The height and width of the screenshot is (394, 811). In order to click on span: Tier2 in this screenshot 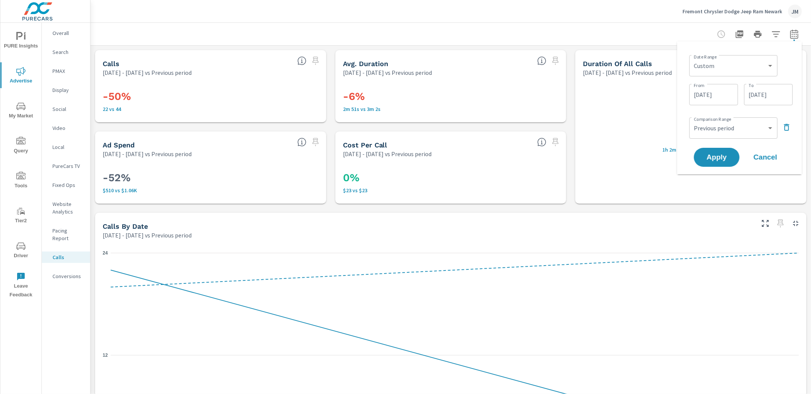, I will do `click(21, 216)`.